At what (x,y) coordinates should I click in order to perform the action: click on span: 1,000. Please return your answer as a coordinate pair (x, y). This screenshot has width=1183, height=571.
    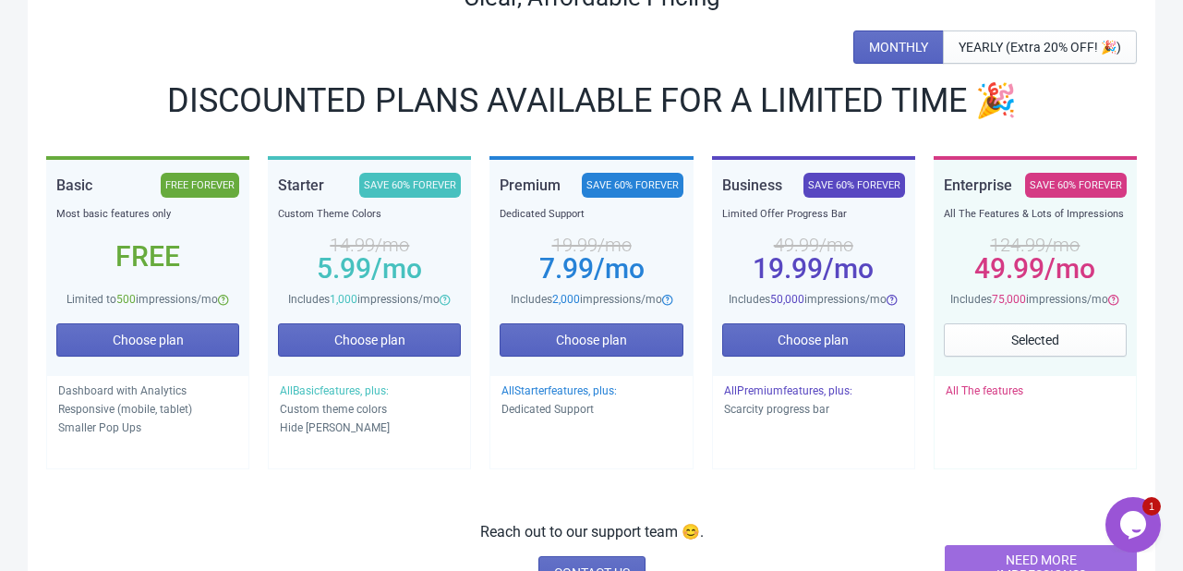
    Looking at the image, I should click on (344, 299).